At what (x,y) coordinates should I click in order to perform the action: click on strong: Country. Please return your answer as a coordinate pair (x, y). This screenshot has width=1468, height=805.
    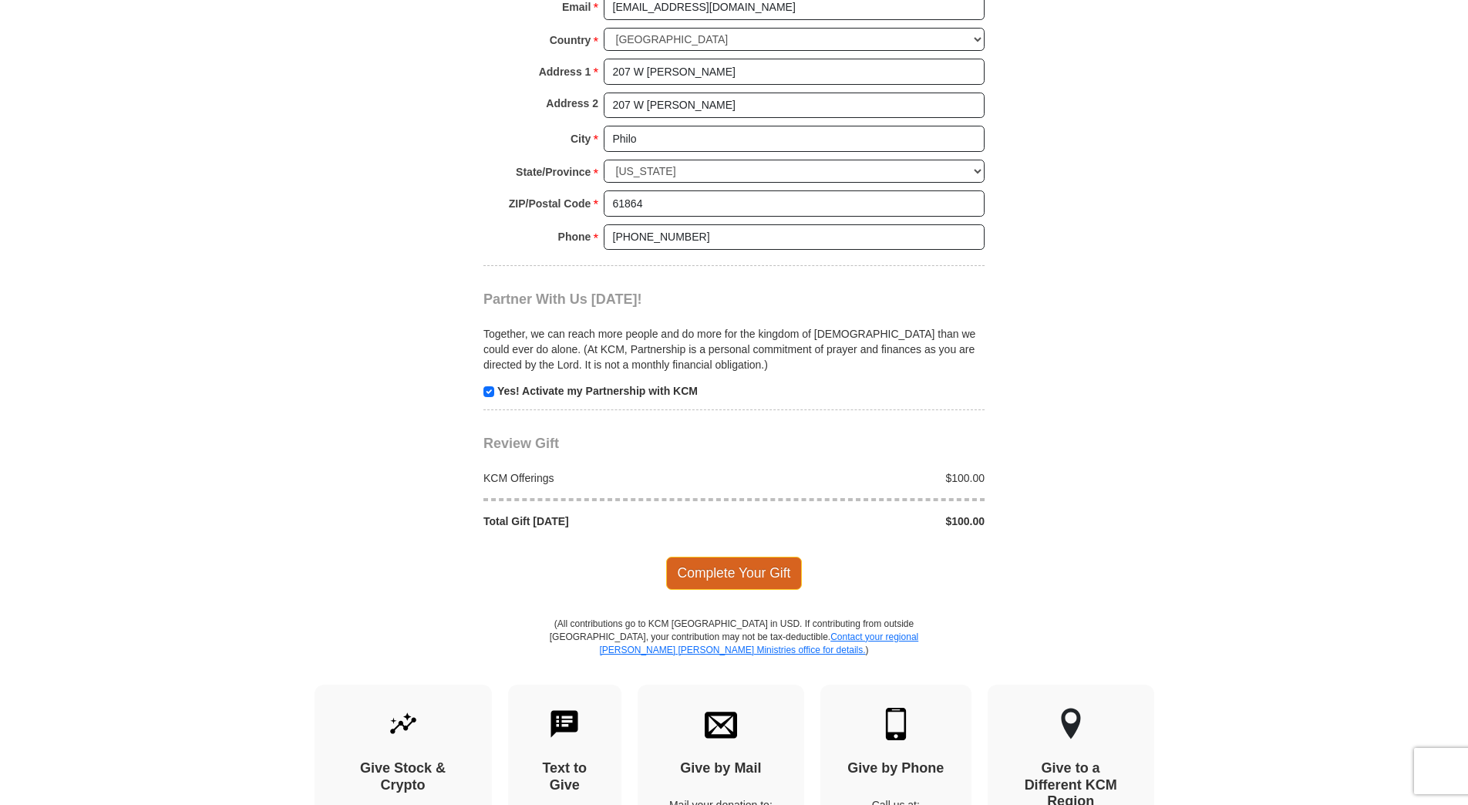
    Looking at the image, I should click on (571, 40).